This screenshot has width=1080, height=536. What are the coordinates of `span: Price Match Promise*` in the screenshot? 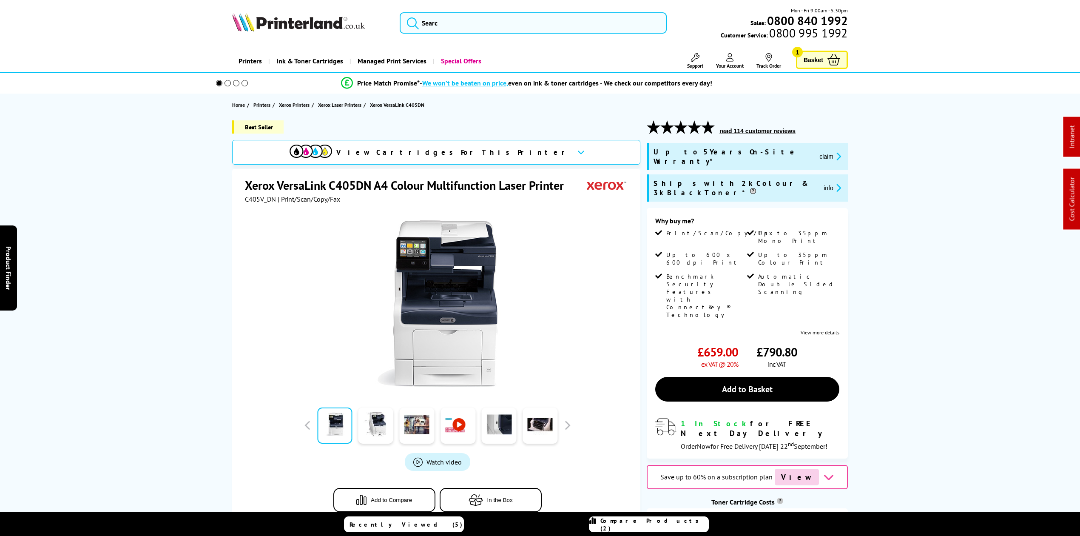 It's located at (388, 83).